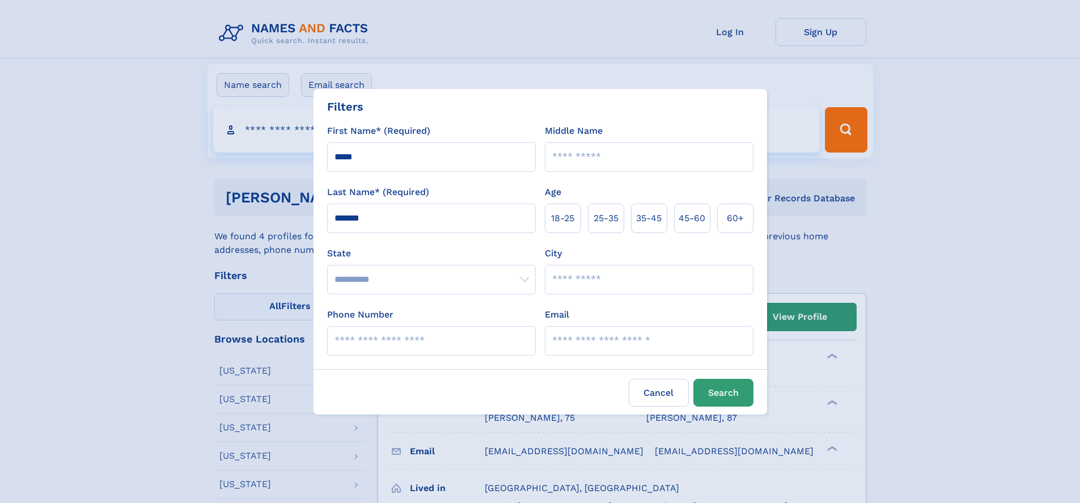  Describe the element at coordinates (735, 218) in the screenshot. I see `span: 60+` at that location.